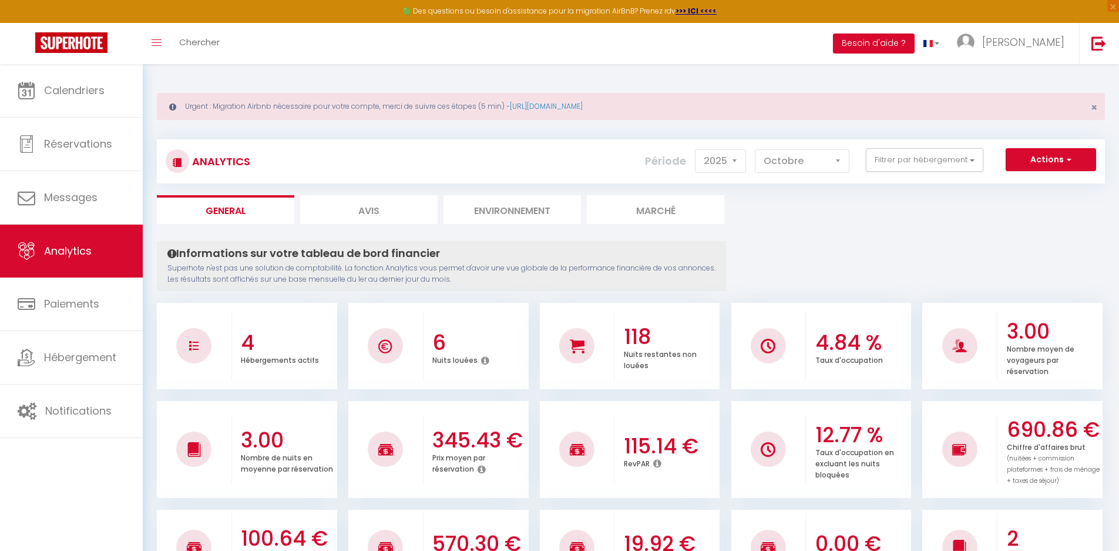  I want to click on img: logout, so click(1099, 43).